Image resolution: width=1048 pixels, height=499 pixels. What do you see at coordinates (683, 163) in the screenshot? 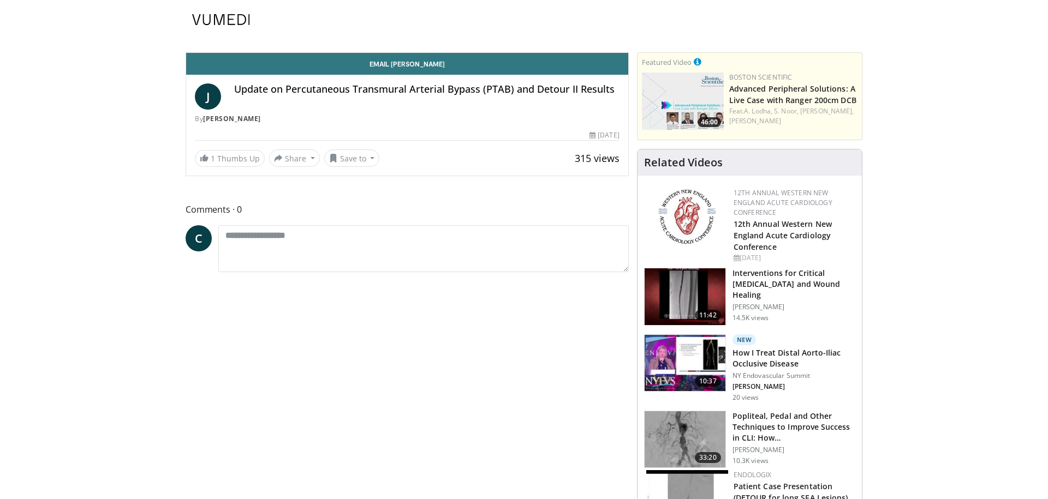
I see `h4: Related Videos` at bounding box center [683, 163].